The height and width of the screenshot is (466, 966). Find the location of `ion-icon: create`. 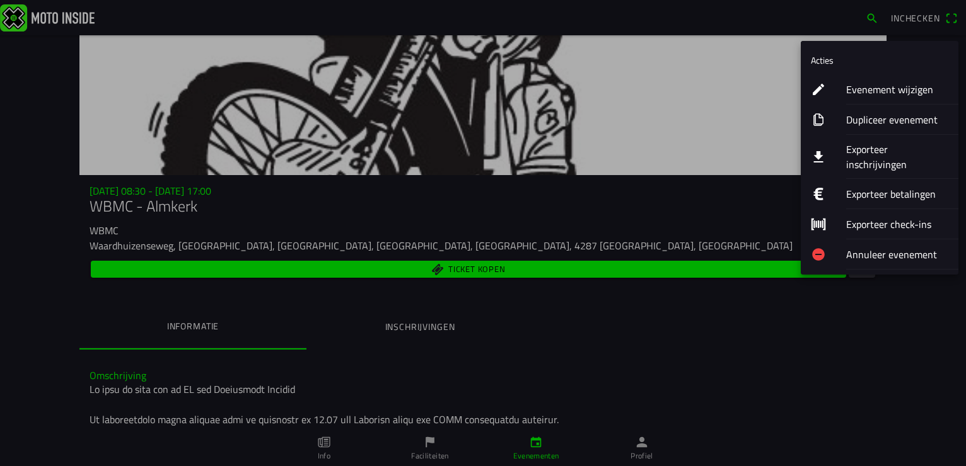

ion-icon: create is located at coordinates (818, 90).